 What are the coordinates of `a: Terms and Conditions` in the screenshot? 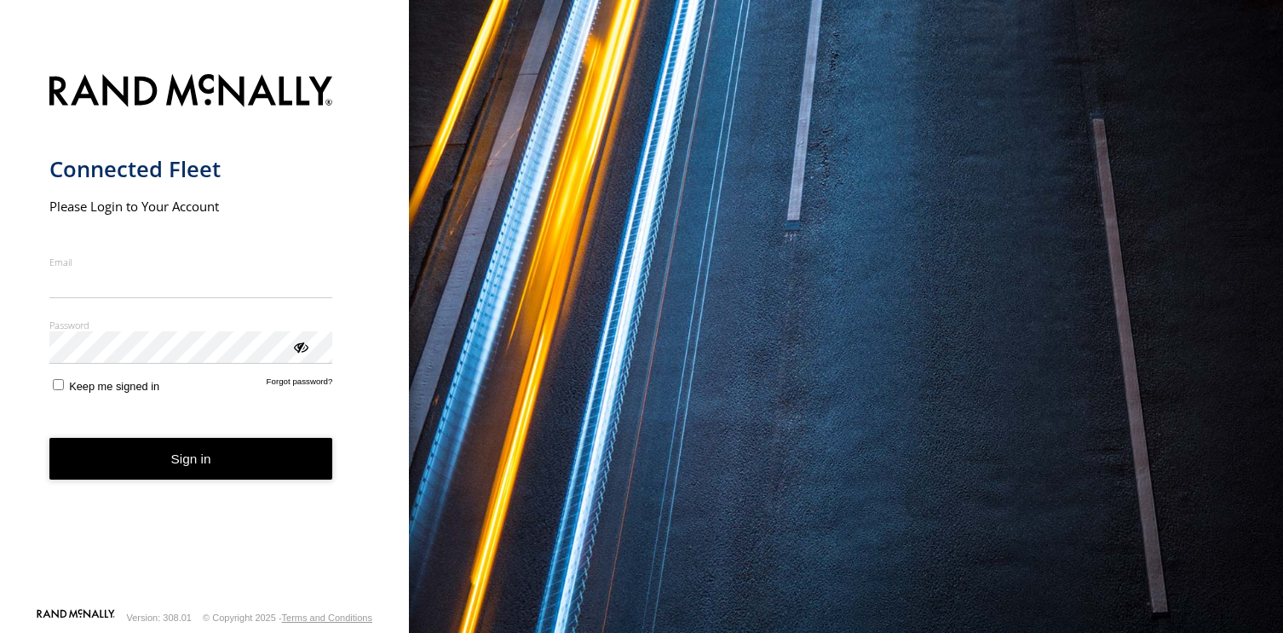 It's located at (327, 618).